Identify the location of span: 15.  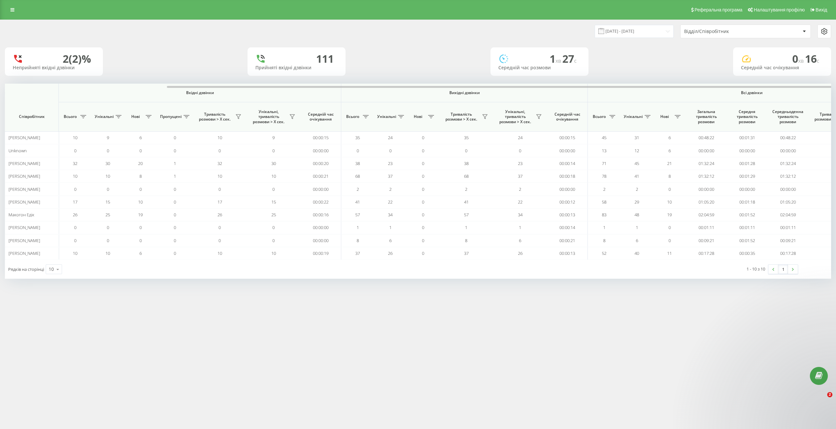
(274, 202).